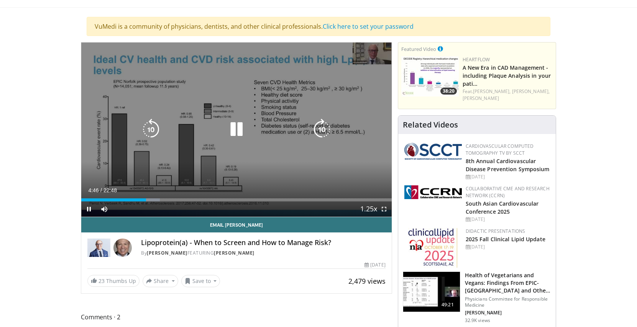  What do you see at coordinates (89, 209) in the screenshot?
I see `button: Pause` at bounding box center [89, 209].